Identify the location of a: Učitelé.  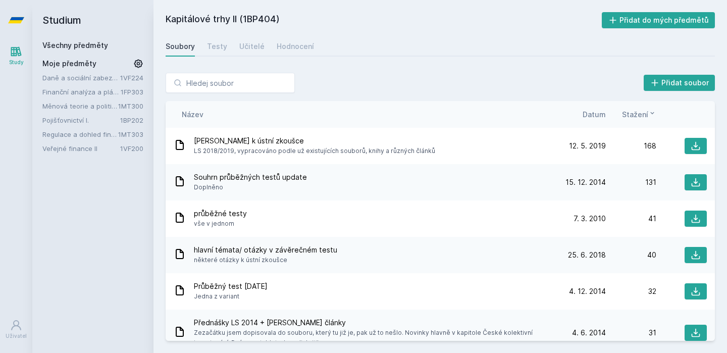
(252, 46).